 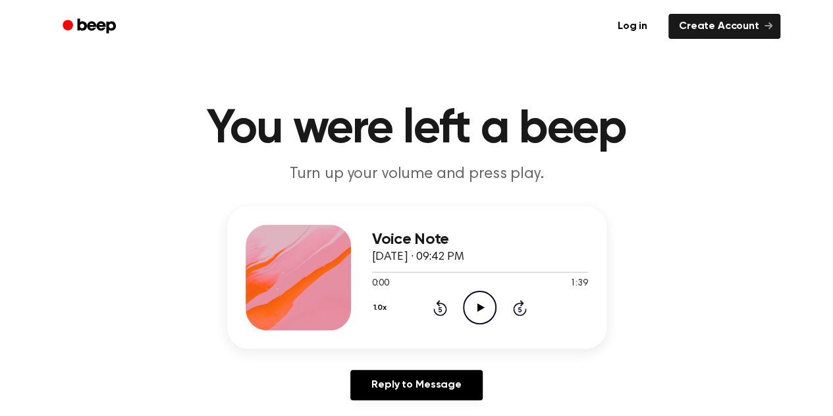 I want to click on a: Log in, so click(x=633, y=26).